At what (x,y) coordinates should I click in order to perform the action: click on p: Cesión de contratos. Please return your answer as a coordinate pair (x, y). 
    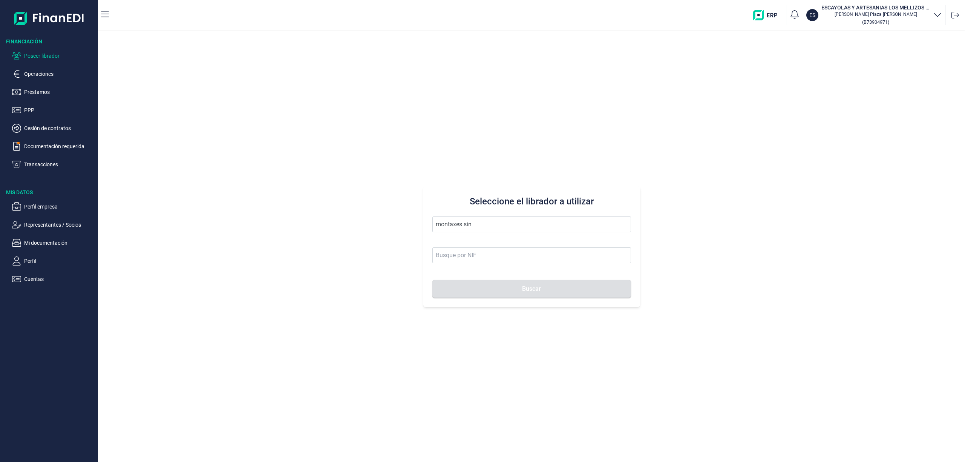
    Looking at the image, I should click on (60, 128).